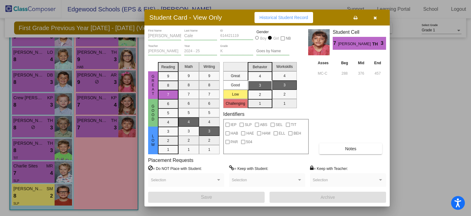  Describe the element at coordinates (284, 17) in the screenshot. I see `button: Historical Student Record` at that location.